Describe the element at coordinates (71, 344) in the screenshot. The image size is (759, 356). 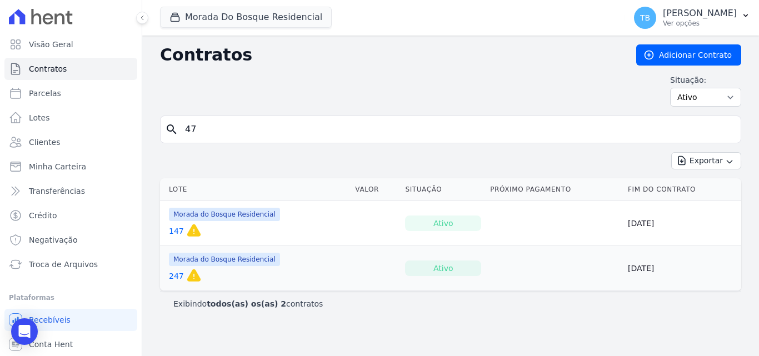
I see `a: Conta Hent` at that location.